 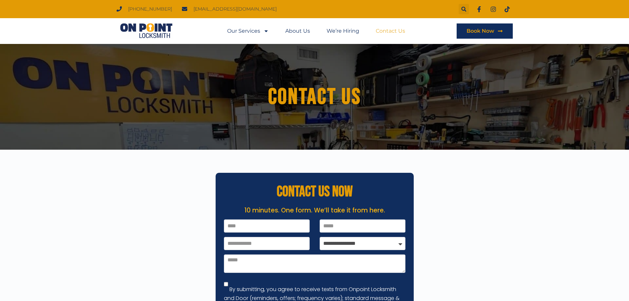 I want to click on span: Book Now, so click(x=480, y=31).